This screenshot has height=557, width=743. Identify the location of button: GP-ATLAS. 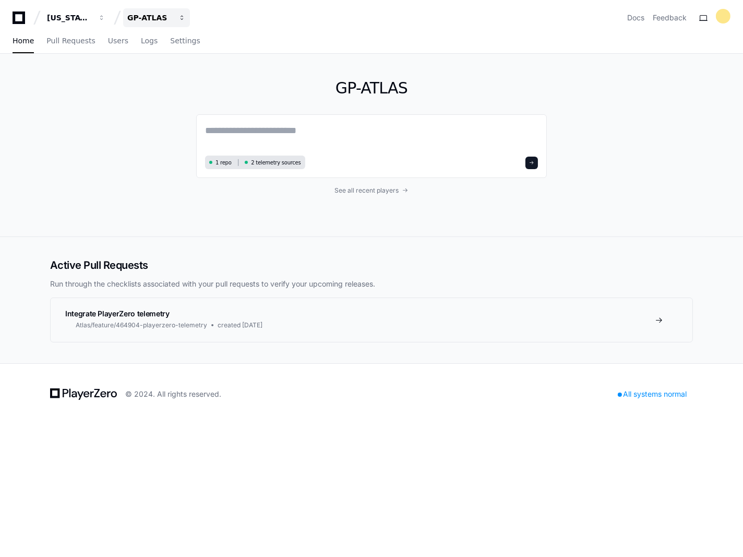
(157, 18).